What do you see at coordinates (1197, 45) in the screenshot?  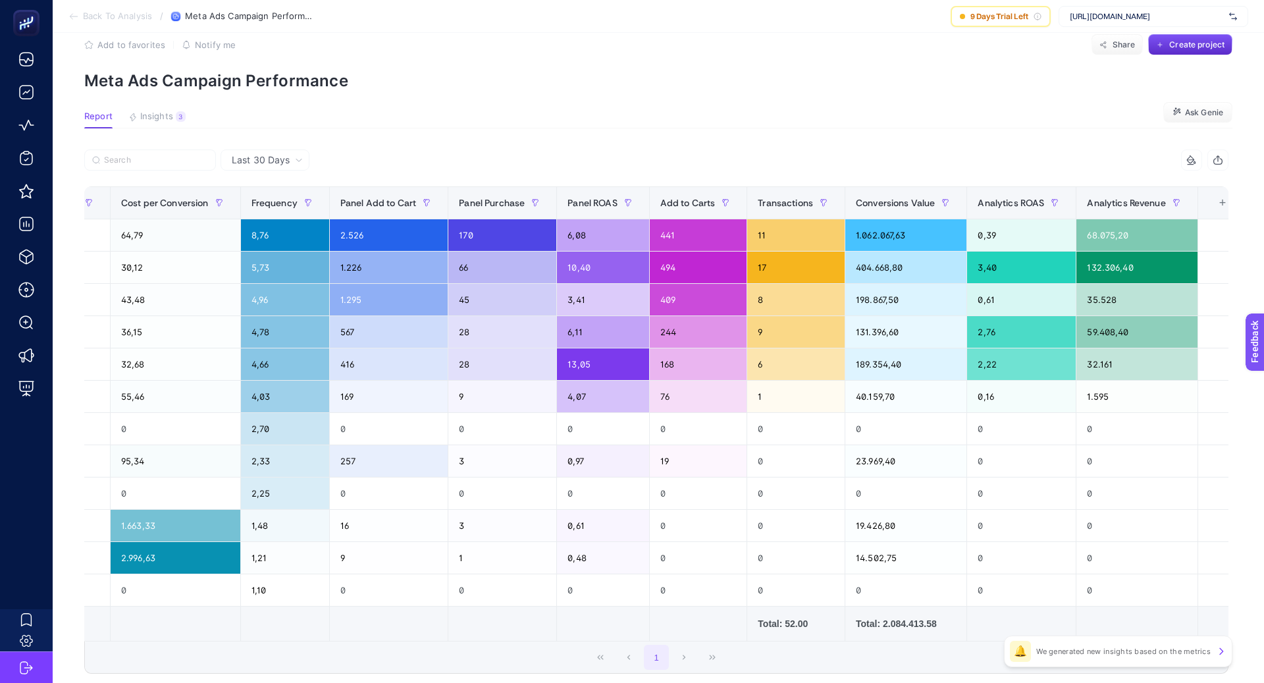 I see `span: Create project` at bounding box center [1197, 45].